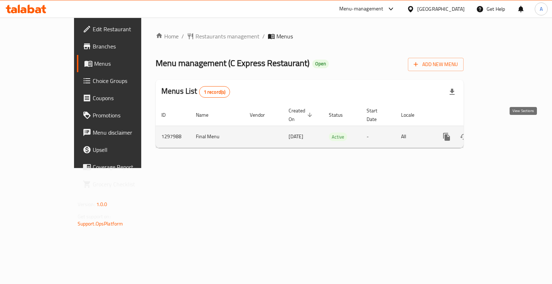 The height and width of the screenshot is (284, 552). I want to click on td: 1297988, so click(173, 136).